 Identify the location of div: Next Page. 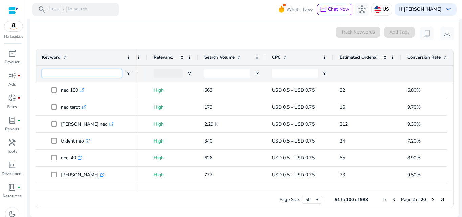
(433, 199).